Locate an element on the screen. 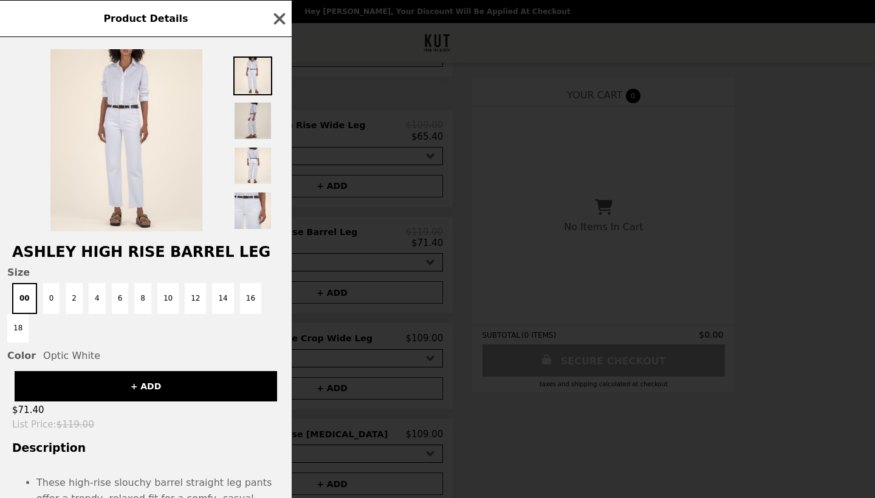 The image size is (875, 498). button: 2 is located at coordinates (74, 298).